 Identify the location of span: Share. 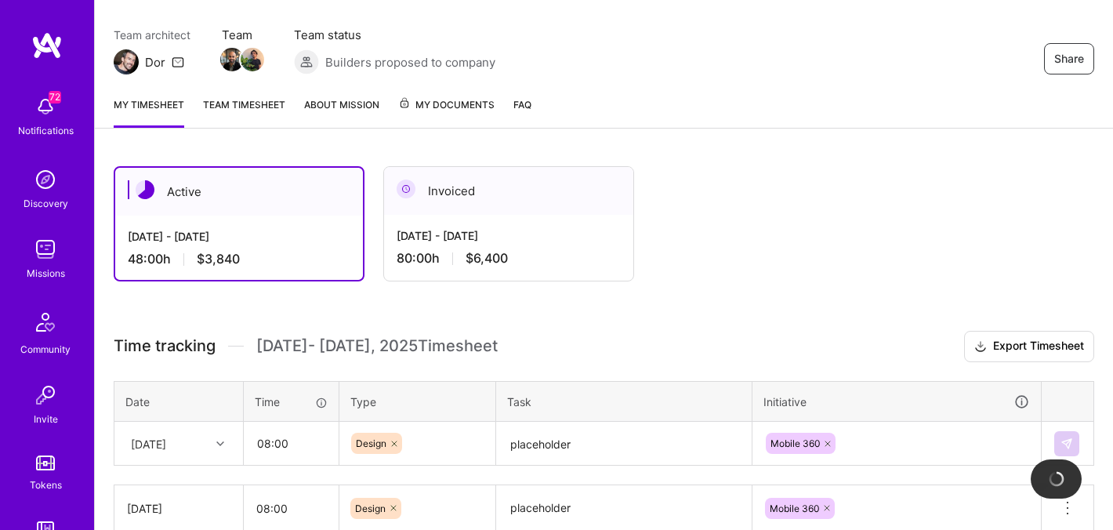
(1070, 59).